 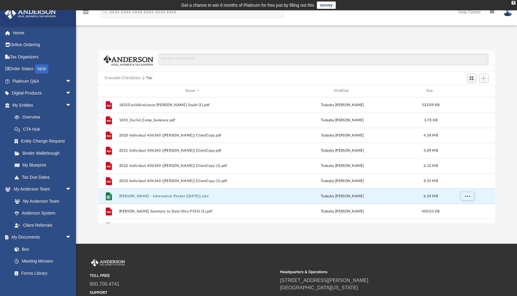 I want to click on a: My Blueprint, so click(x=43, y=166).